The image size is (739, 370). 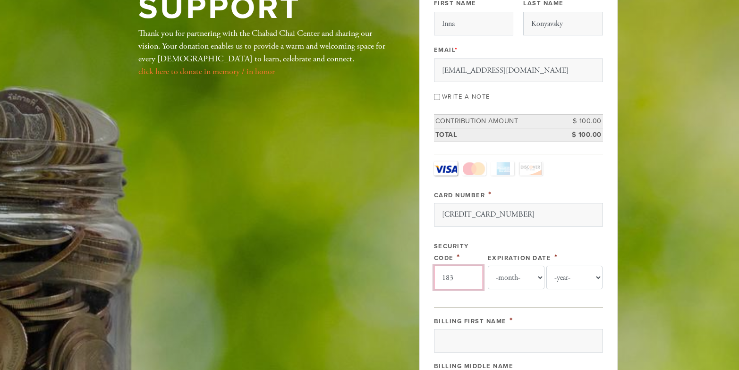 What do you see at coordinates (459, 195) in the screenshot?
I see `label: Card Number` at bounding box center [459, 195].